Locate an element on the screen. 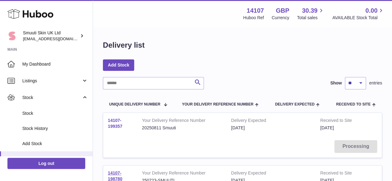  span: Add Stock is located at coordinates (55, 144).